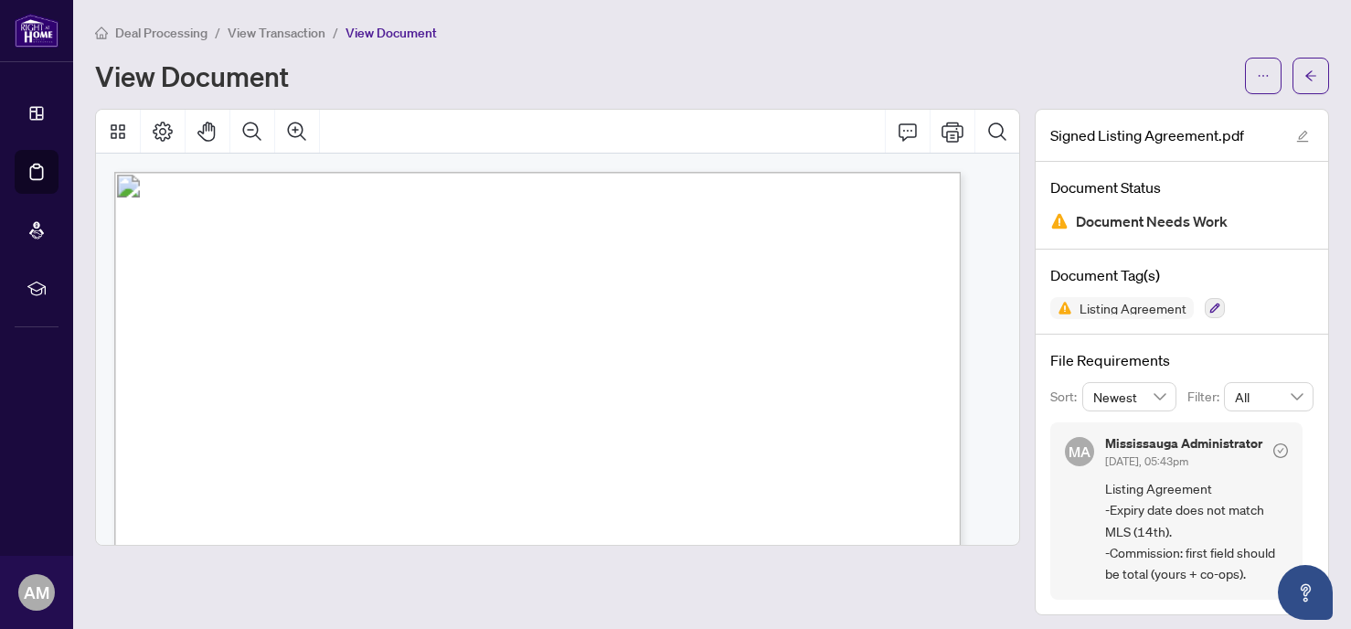 The height and width of the screenshot is (629, 1351). What do you see at coordinates (1182, 360) in the screenshot?
I see `h4: File Requirements` at bounding box center [1182, 360].